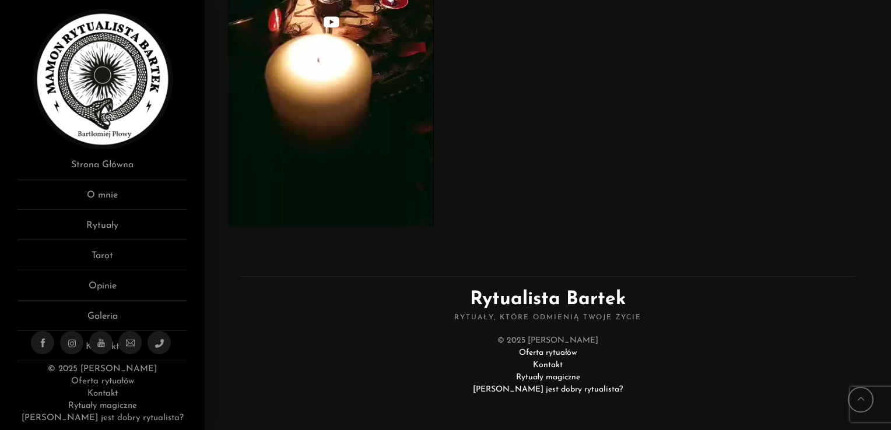 This screenshot has height=430, width=891. Describe the element at coordinates (102, 168) in the screenshot. I see `a: Strona Główna` at that location.